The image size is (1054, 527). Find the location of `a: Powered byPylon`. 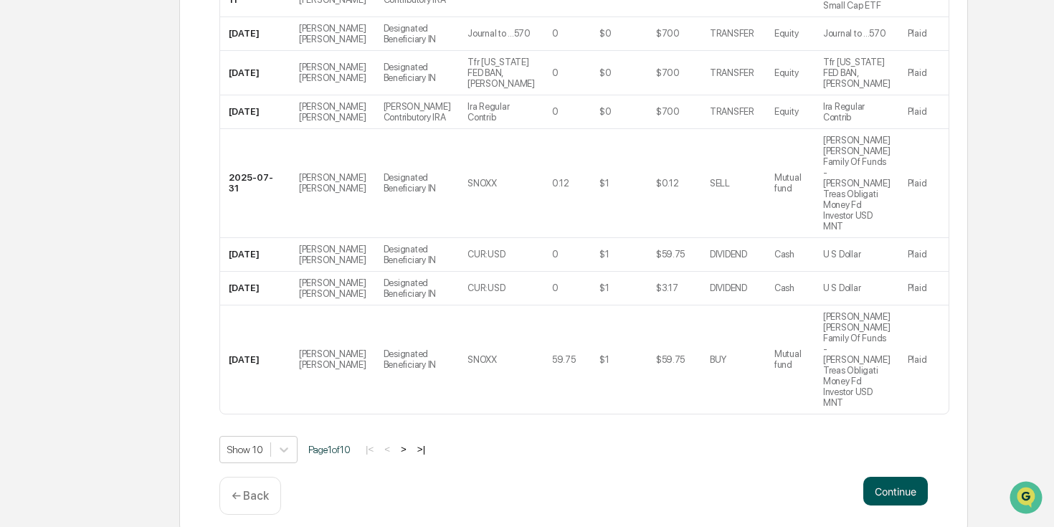

a: Powered byPylon is located at coordinates (137, 248).